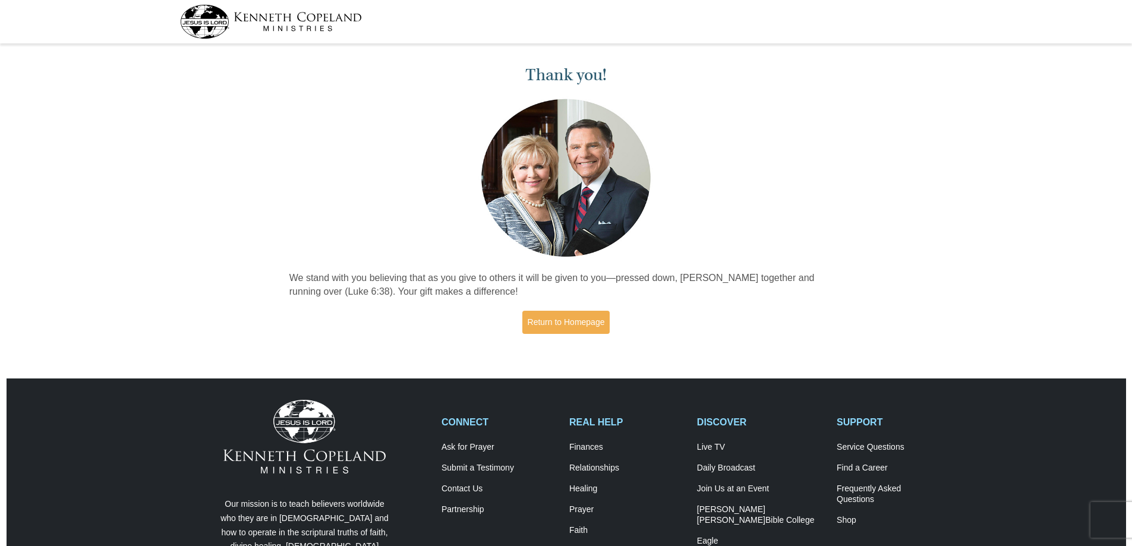 This screenshot has width=1132, height=546. What do you see at coordinates (760, 489) in the screenshot?
I see `a: Join Us at an Event` at bounding box center [760, 489].